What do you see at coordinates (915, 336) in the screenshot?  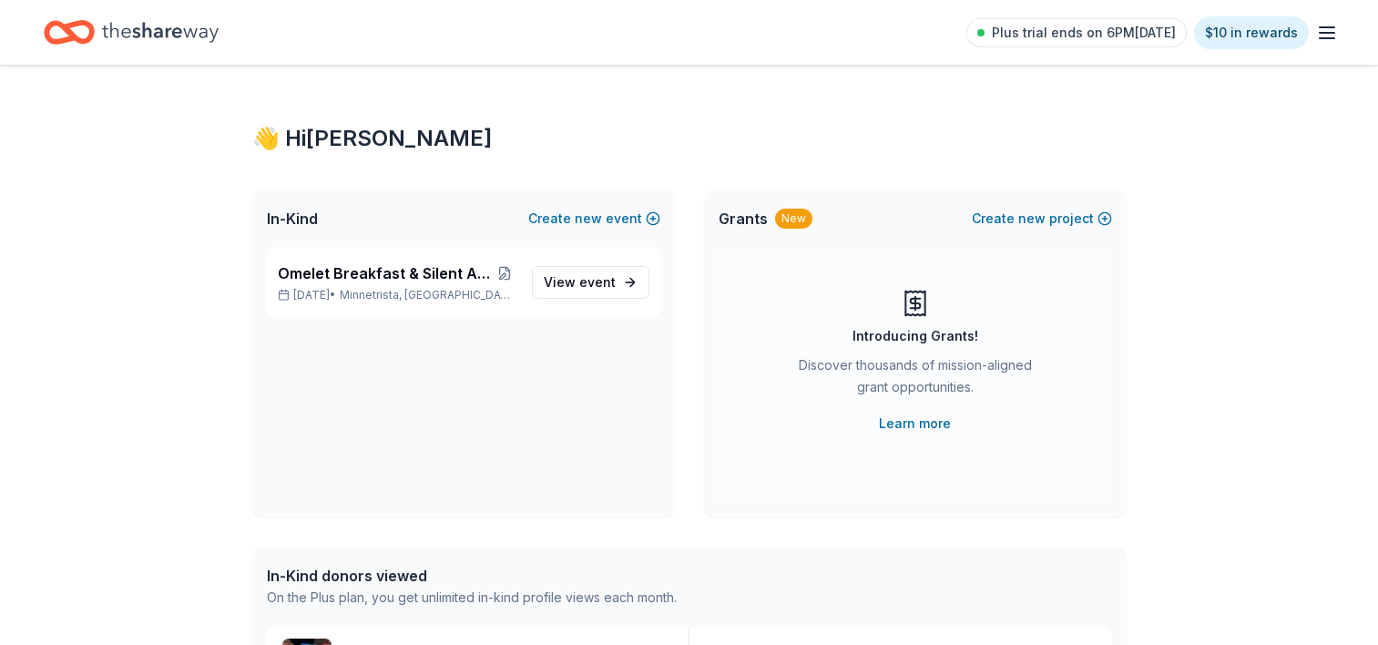 I see `div: Introducing Grants!` at bounding box center [915, 336].